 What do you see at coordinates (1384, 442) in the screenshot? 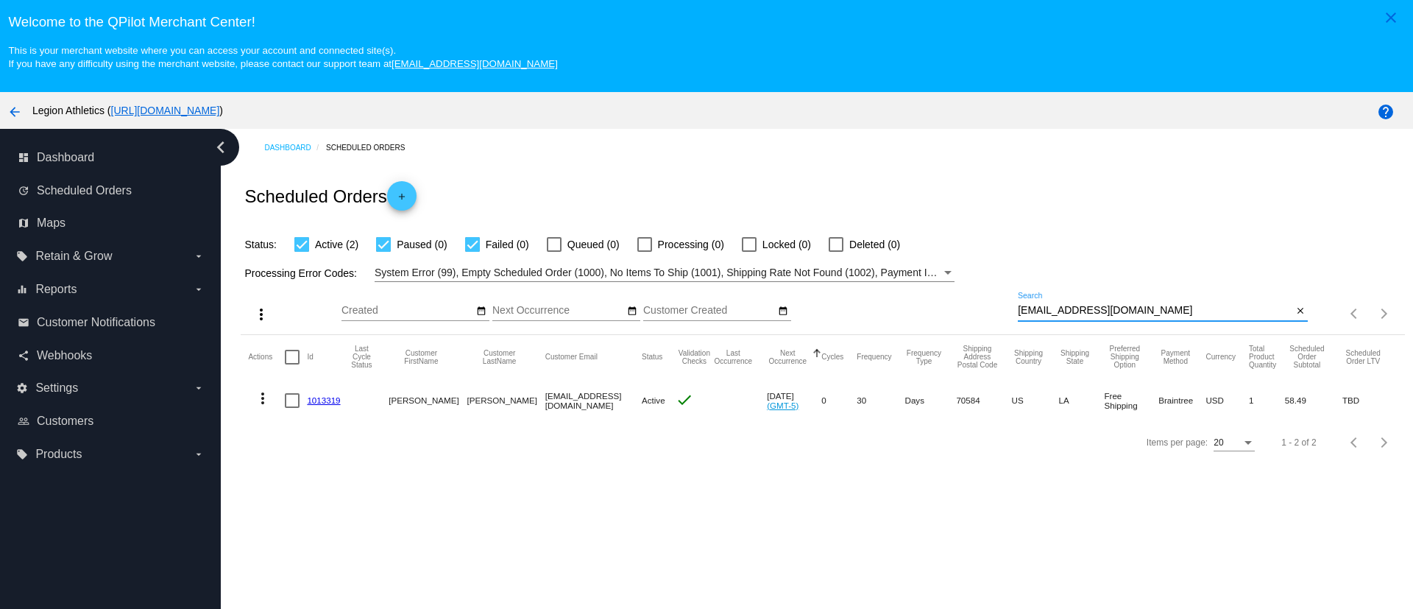
I see `button: Next page` at bounding box center [1384, 442].